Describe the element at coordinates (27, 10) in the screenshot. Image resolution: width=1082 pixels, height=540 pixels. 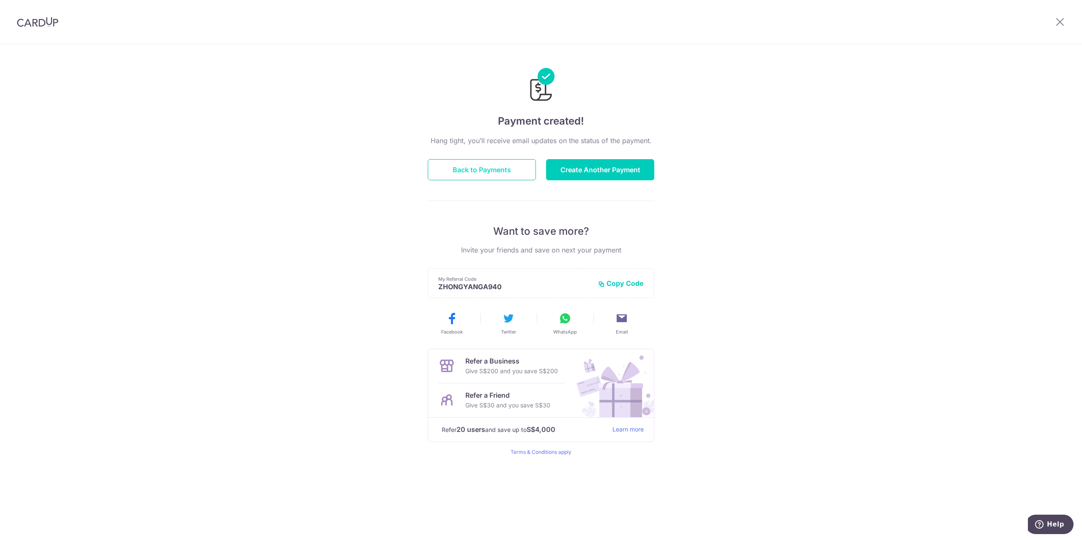
I see `span: Help` at that location.